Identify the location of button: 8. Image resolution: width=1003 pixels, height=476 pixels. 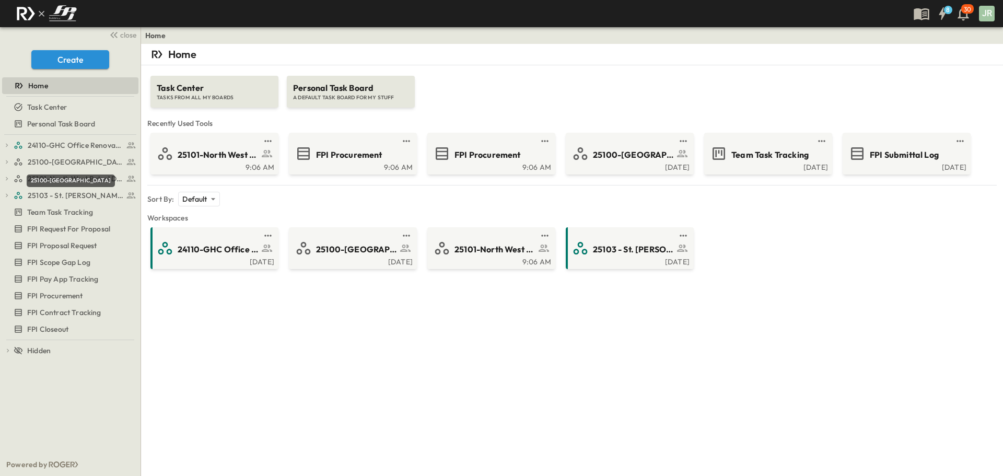
(942, 14).